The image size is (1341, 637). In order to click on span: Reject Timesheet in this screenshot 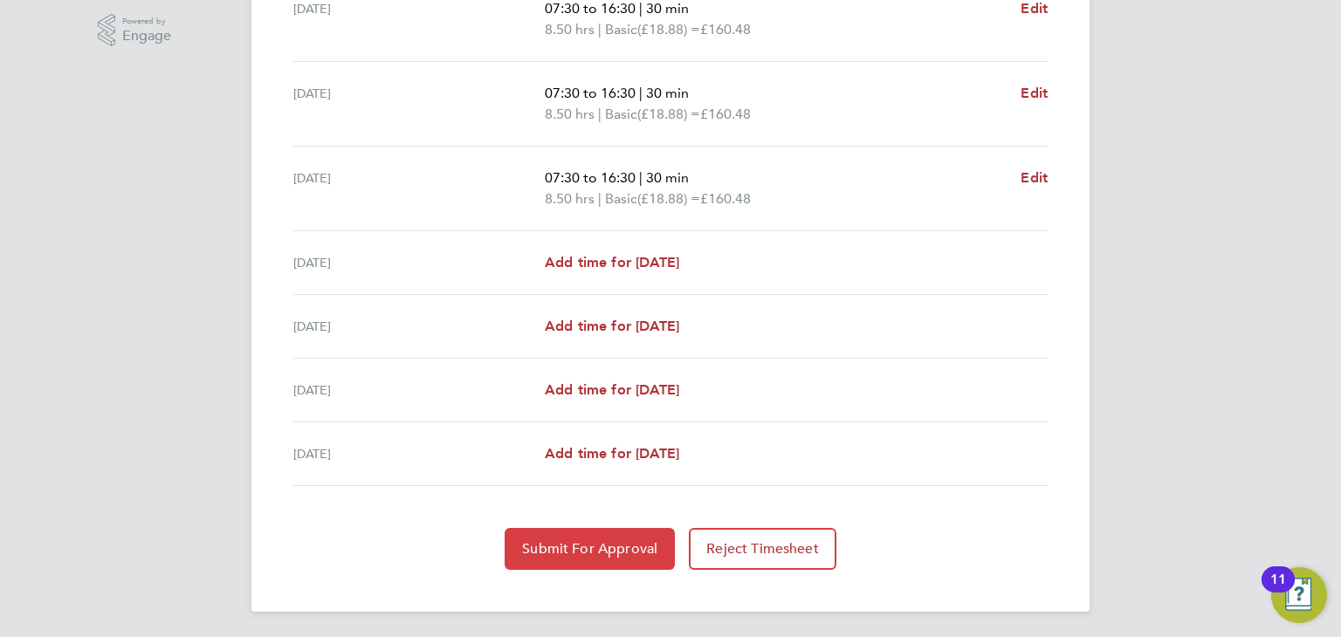, I will do `click(762, 549)`.